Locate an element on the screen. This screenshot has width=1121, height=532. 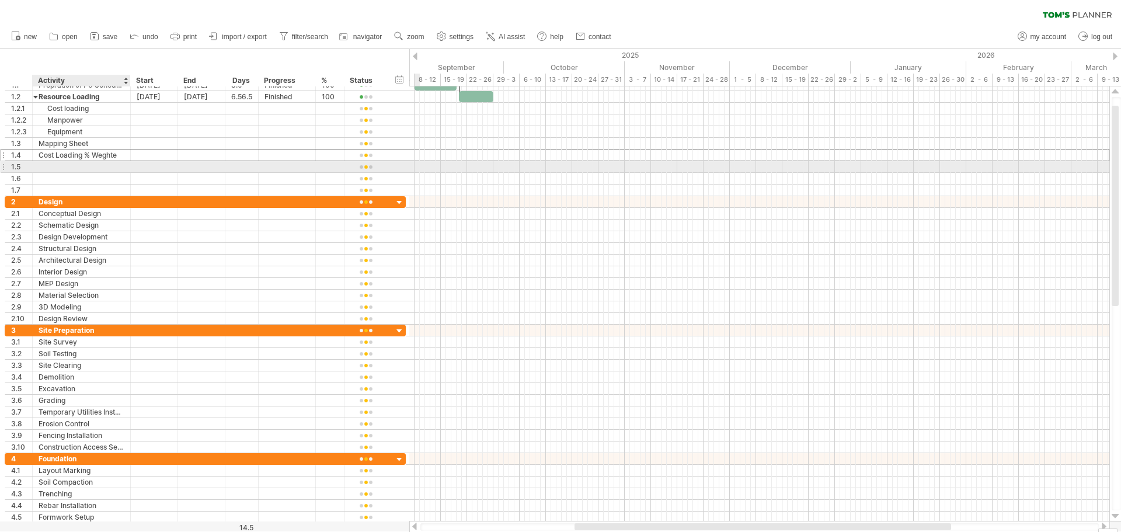
div: Schematic Design is located at coordinates (81, 225).